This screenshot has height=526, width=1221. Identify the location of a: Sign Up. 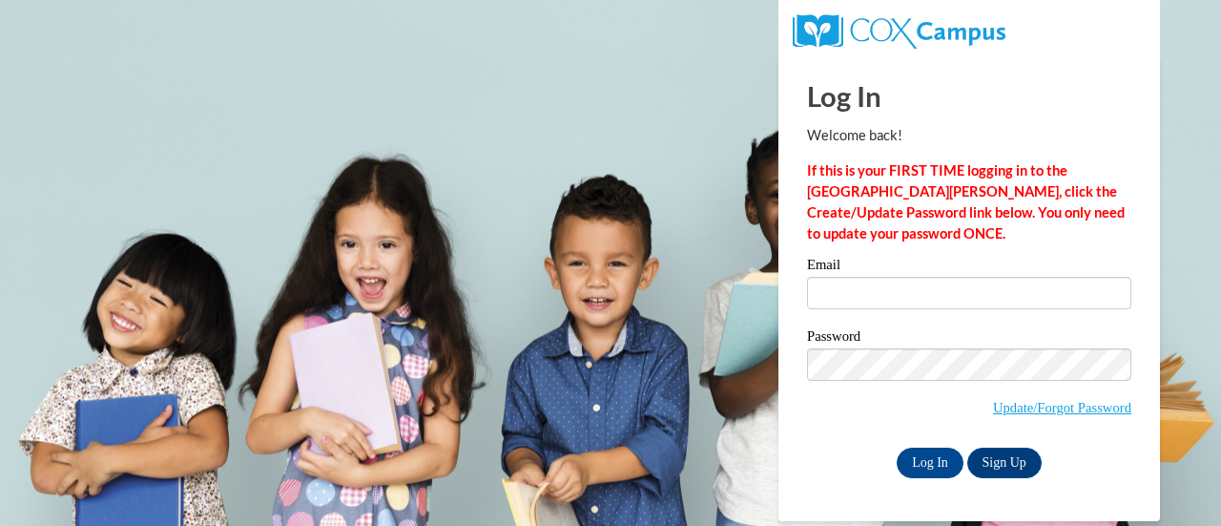
(1005, 463).